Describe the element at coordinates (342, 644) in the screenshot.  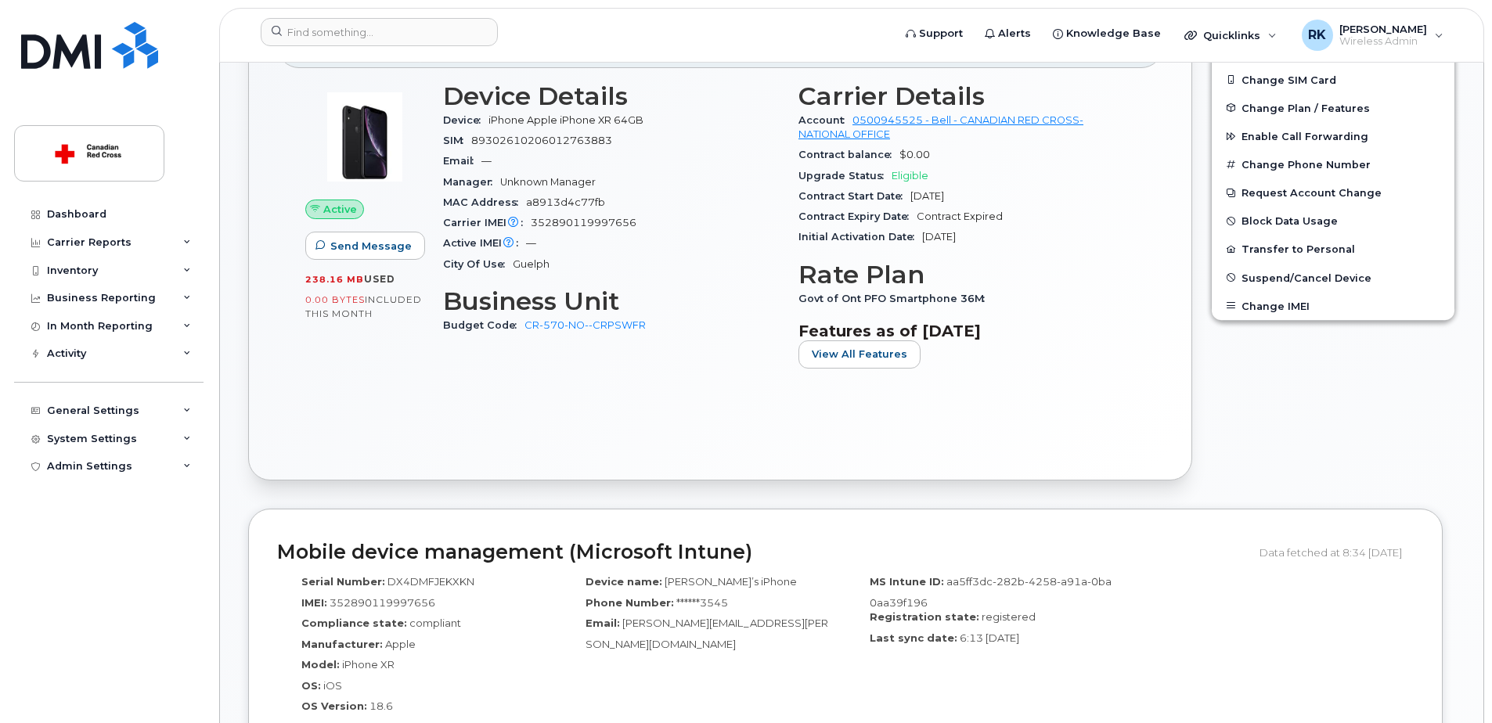
I see `label: Manufacturer:` at that location.